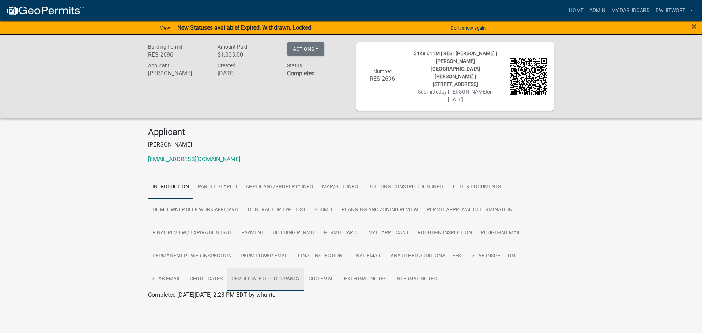 The width and height of the screenshot is (702, 333). What do you see at coordinates (266, 279) in the screenshot?
I see `a: Certificate of Occupancy` at bounding box center [266, 279].